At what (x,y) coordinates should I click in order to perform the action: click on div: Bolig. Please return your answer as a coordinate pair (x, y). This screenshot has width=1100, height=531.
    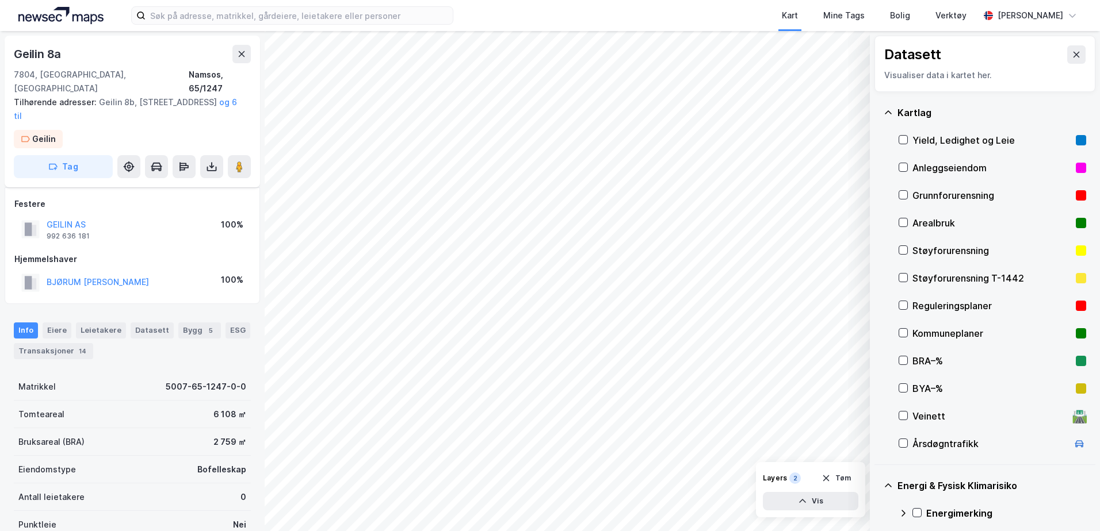
    Looking at the image, I should click on (900, 16).